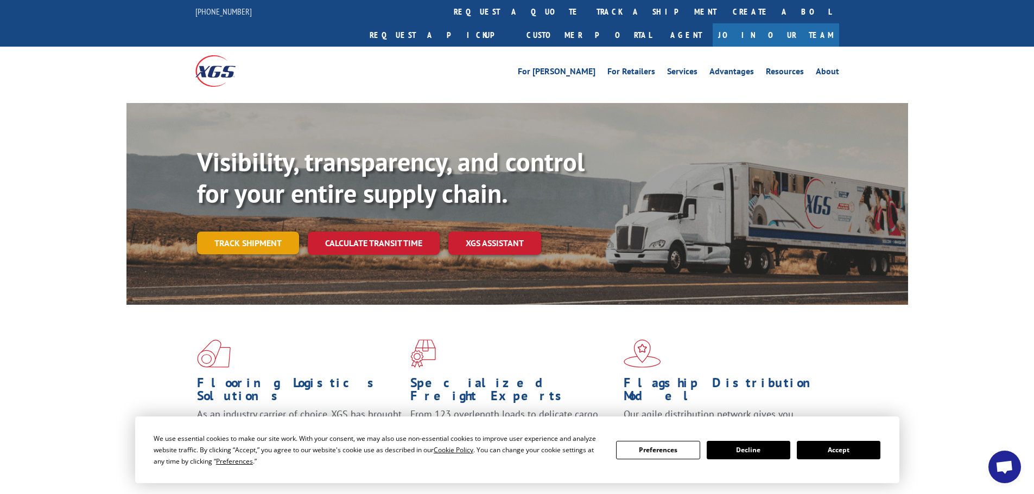 The image size is (1034, 494). What do you see at coordinates (686, 35) in the screenshot?
I see `a: Agent` at bounding box center [686, 35].